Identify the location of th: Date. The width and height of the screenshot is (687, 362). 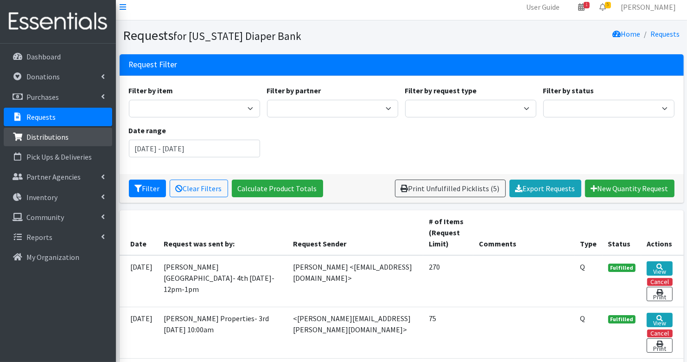
(139, 232).